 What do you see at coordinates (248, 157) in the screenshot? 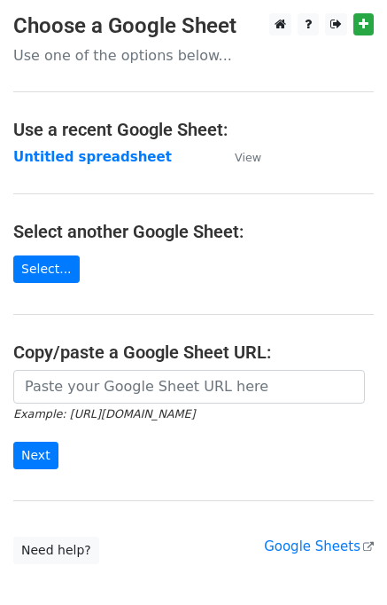
I see `small: View` at bounding box center [248, 157].